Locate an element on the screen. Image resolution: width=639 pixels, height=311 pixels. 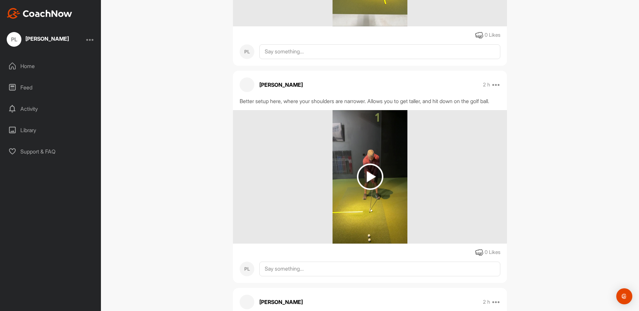
img: media is located at coordinates (370, 177).